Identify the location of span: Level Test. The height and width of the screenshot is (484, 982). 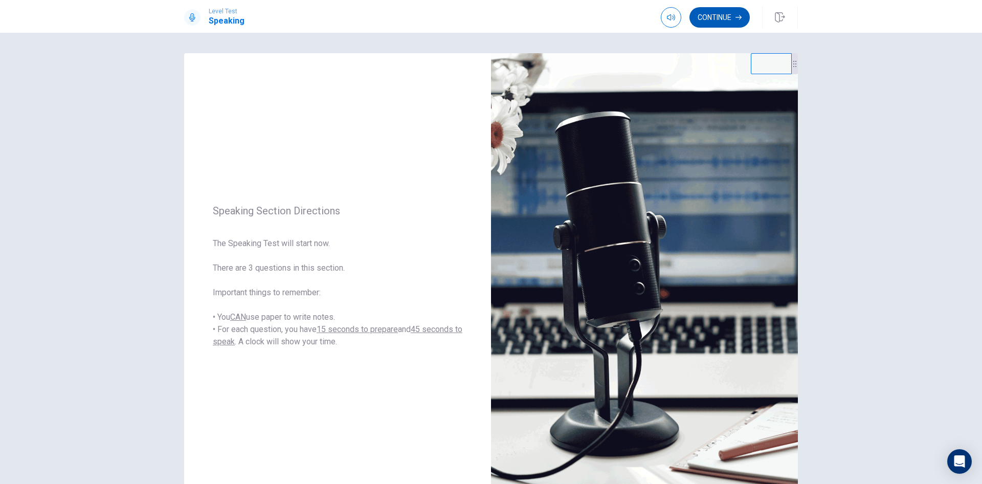
(227, 11).